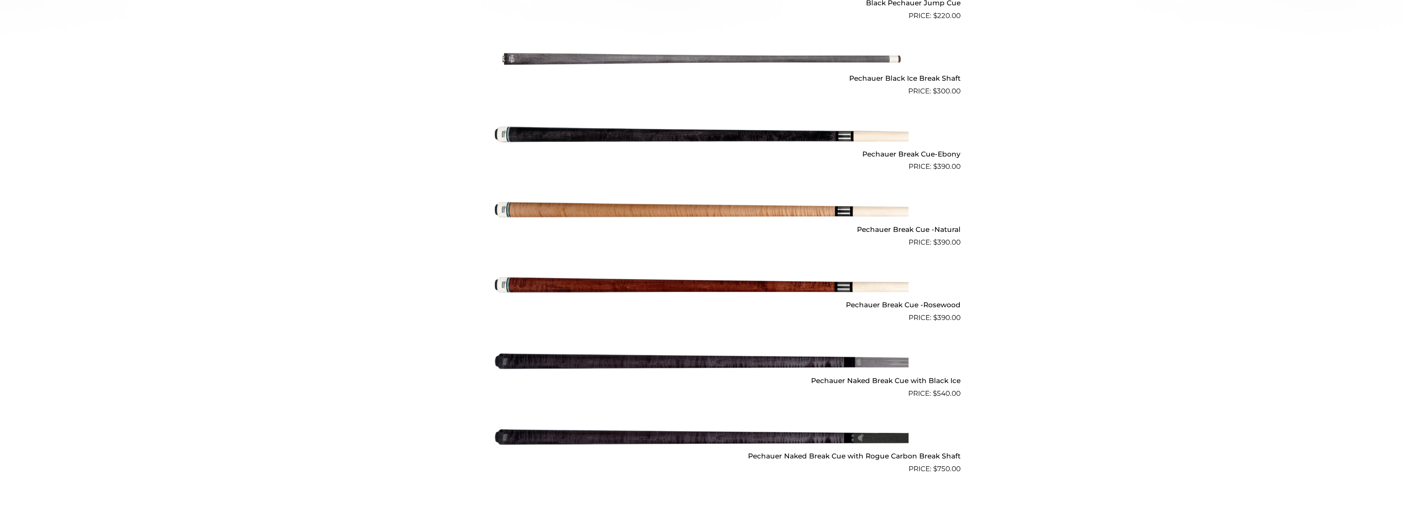 This screenshot has width=1403, height=524. What do you see at coordinates (702, 229) in the screenshot?
I see `h2: Pechauer Break Cue -Natural` at bounding box center [702, 229].